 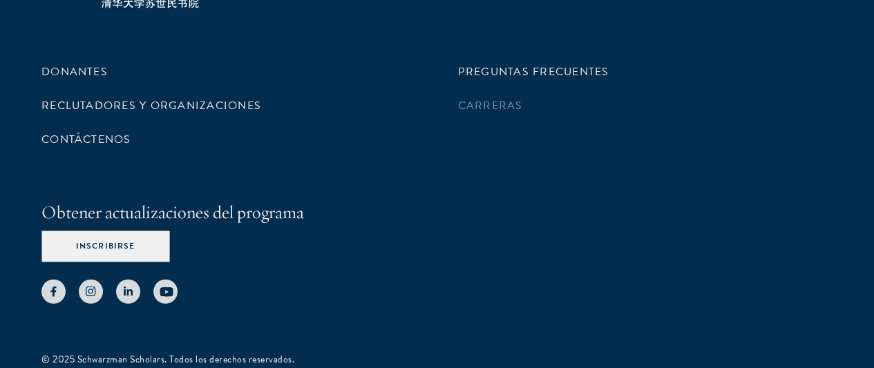 I want to click on font: Obtener actualizaciones del programa, so click(x=173, y=212).